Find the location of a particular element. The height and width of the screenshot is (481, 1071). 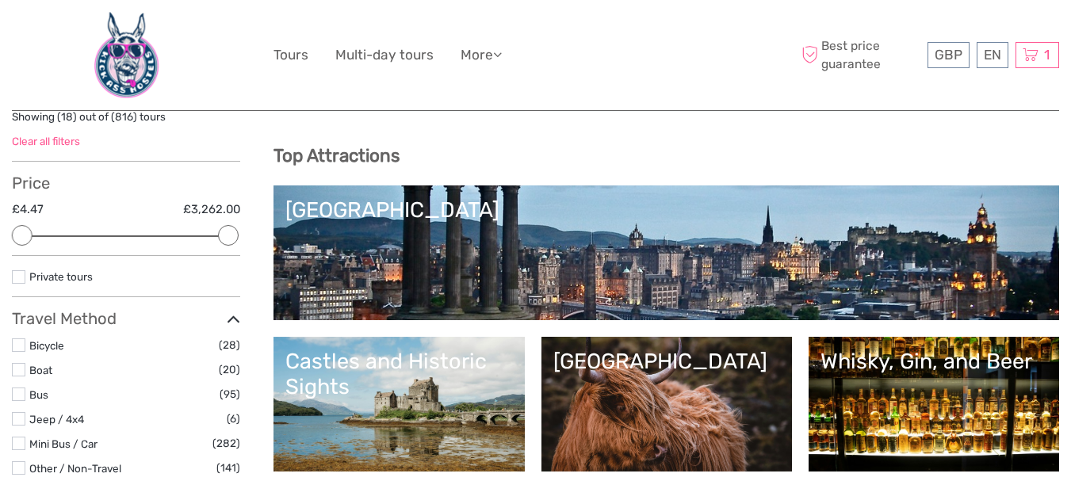

a: Bus is located at coordinates (39, 395).